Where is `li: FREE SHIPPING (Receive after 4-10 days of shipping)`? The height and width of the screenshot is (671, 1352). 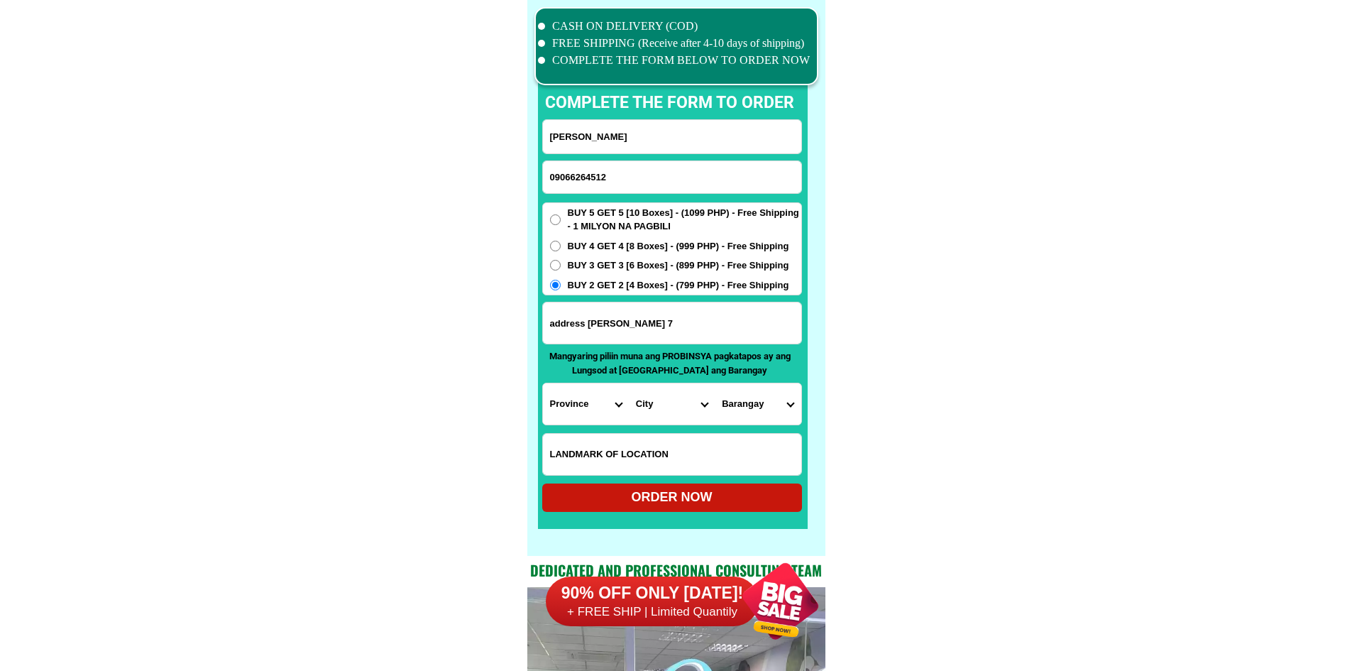
li: FREE SHIPPING (Receive after 4-10 days of shipping) is located at coordinates (674, 43).